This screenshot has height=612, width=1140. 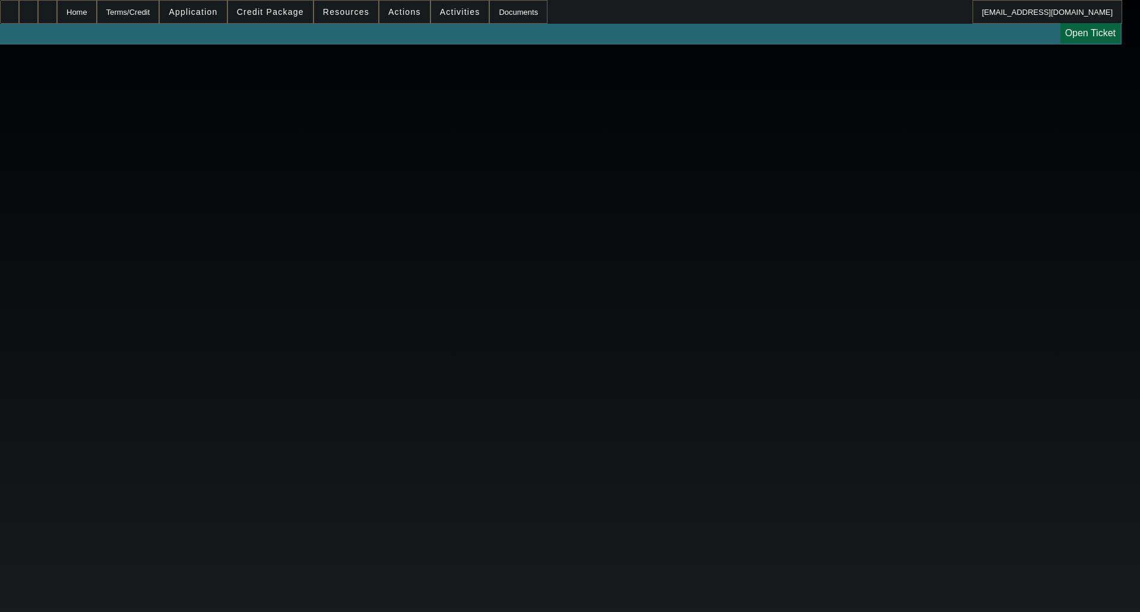 I want to click on span: Resources, so click(x=346, y=12).